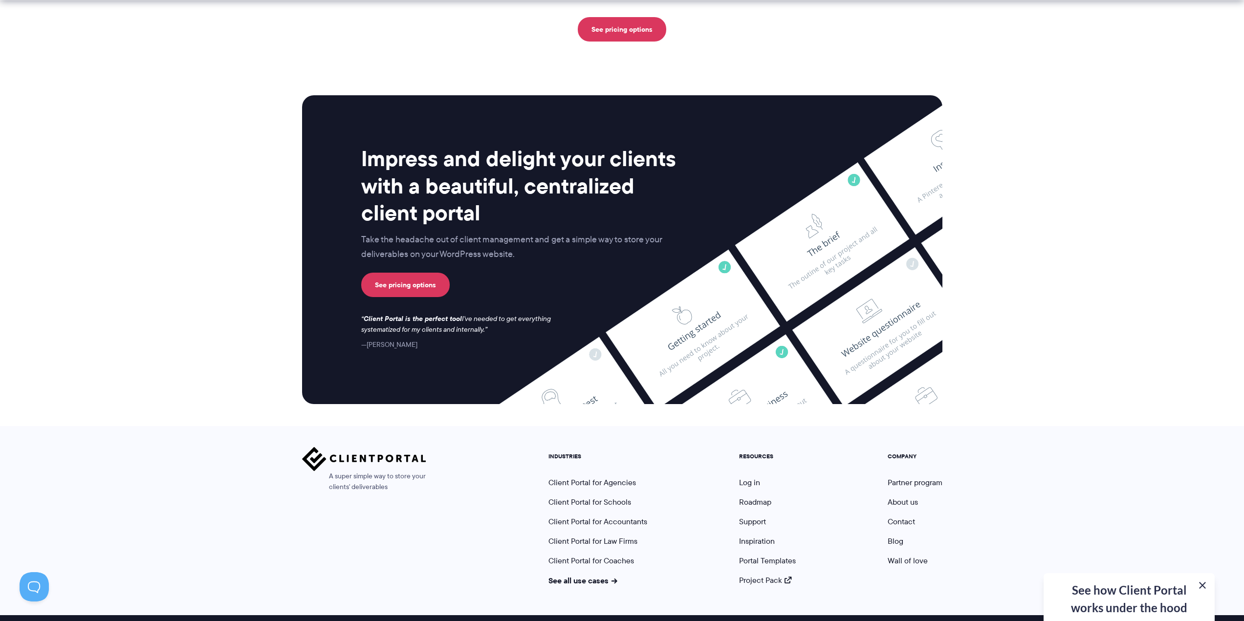  What do you see at coordinates (413, 319) in the screenshot?
I see `strong: Client Portal is the perfect tool` at bounding box center [413, 319].